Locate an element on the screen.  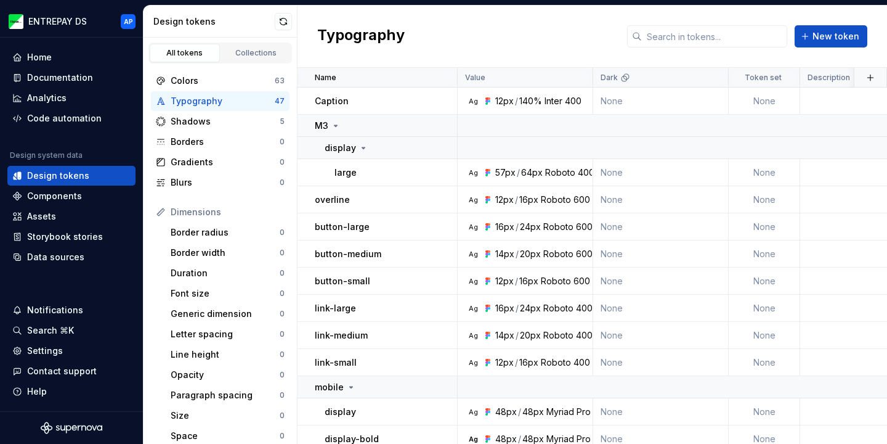
div: 5 is located at coordinates (282, 121).